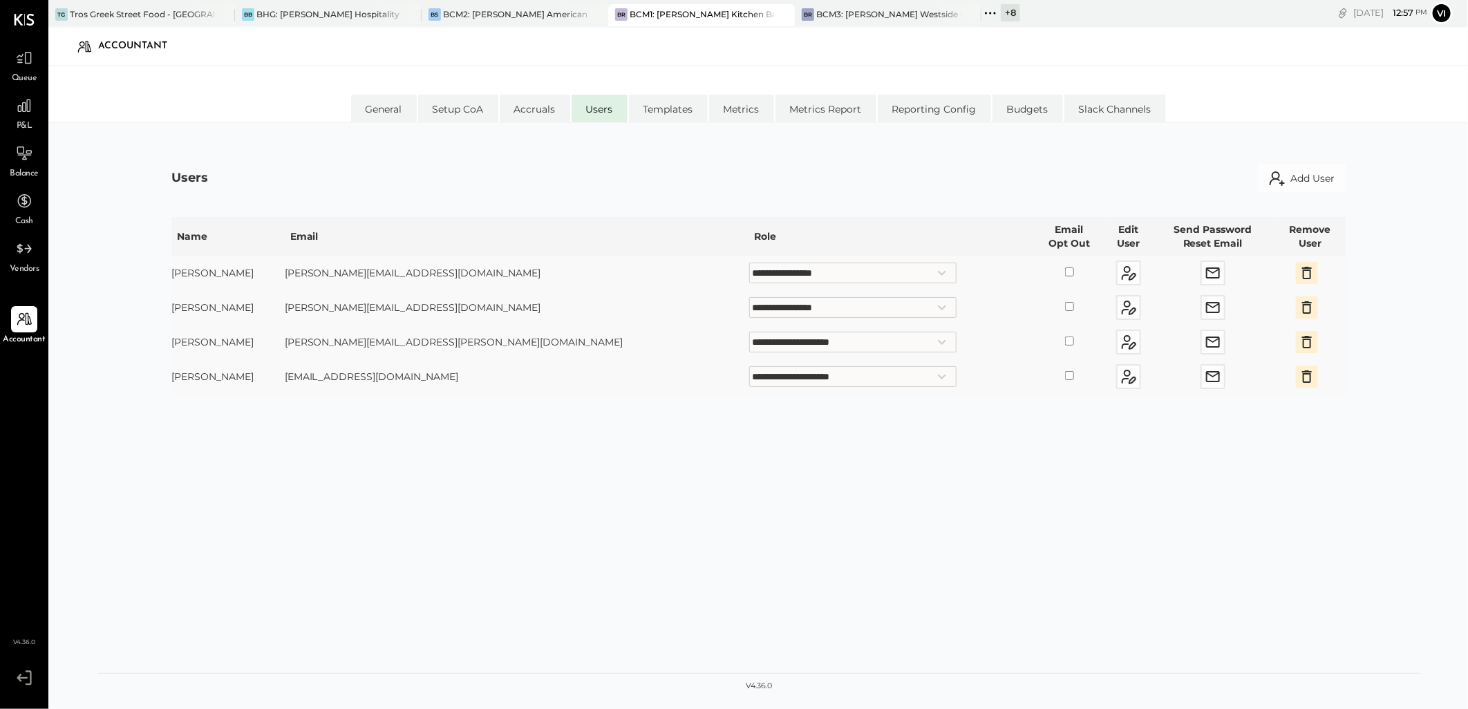 Image resolution: width=1468 pixels, height=709 pixels. Describe the element at coordinates (24, 79) in the screenshot. I see `span: Queue` at that location.